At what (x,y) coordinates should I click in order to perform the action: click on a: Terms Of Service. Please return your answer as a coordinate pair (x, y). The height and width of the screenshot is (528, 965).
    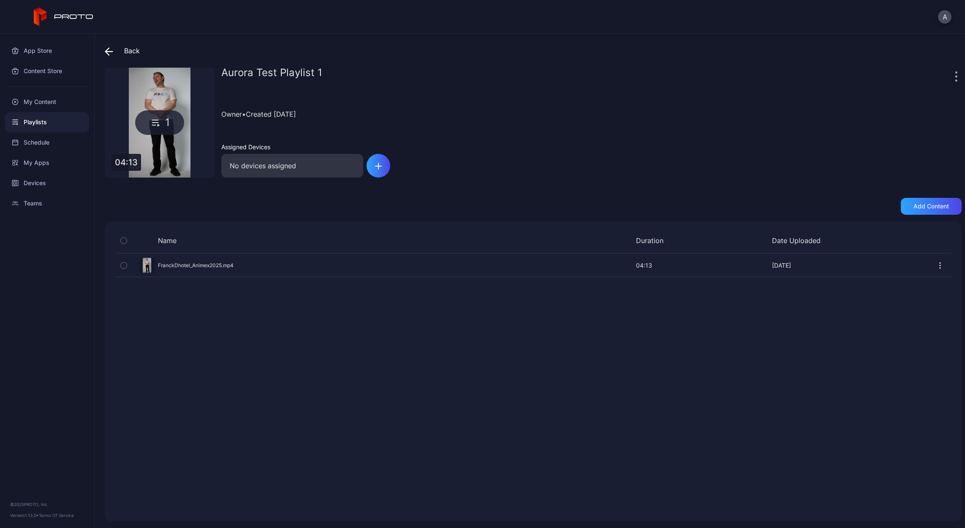
    Looking at the image, I should click on (56, 515).